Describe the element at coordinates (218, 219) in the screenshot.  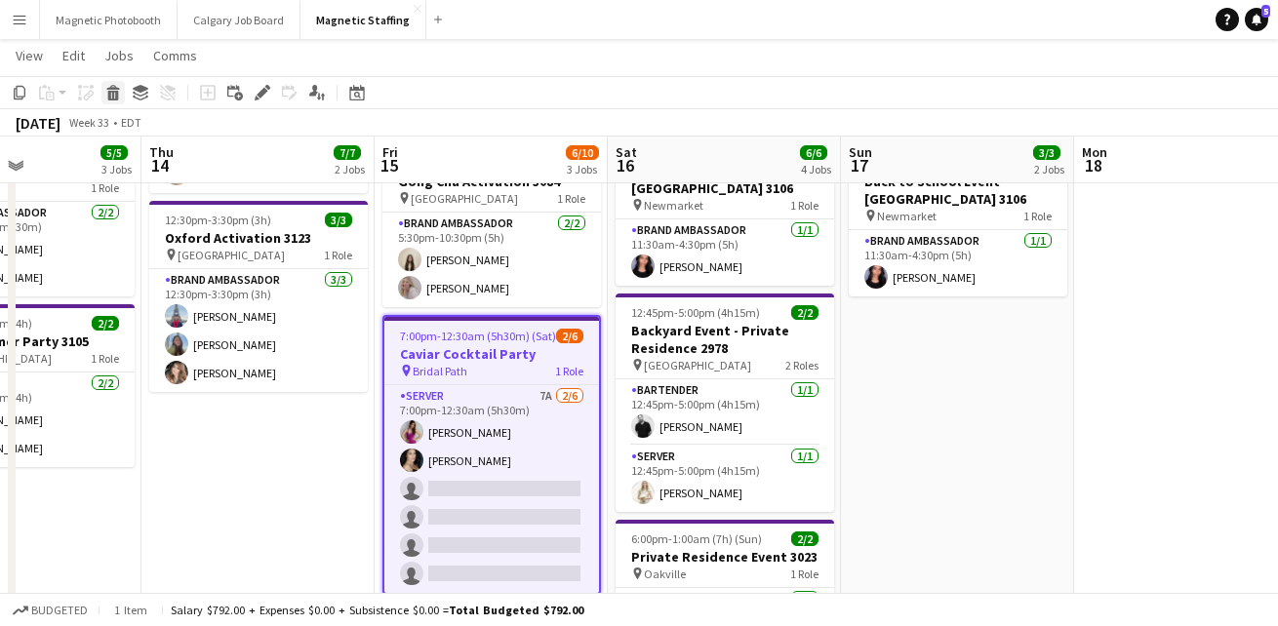
I see `span: 12:30pm-3:30pm (3h)` at that location.